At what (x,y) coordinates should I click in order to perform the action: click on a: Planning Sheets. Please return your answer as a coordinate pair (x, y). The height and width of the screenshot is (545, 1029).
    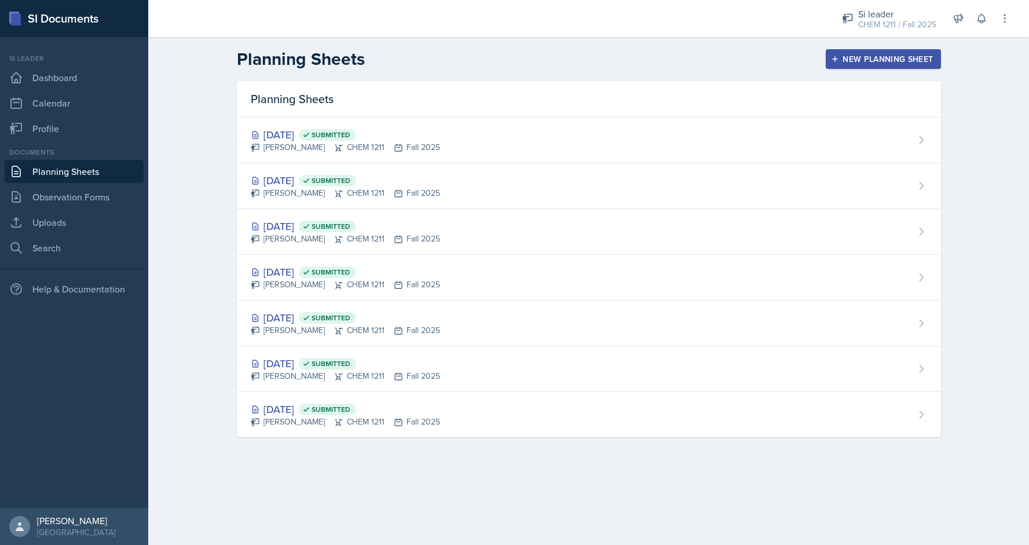
    Looking at the image, I should click on (74, 171).